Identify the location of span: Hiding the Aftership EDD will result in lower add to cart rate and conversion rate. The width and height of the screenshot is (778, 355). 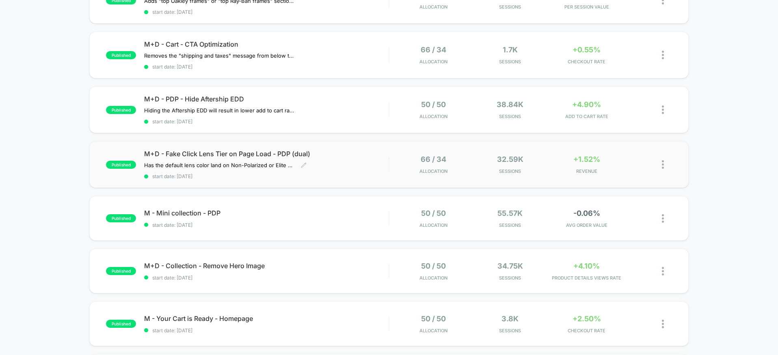
(219, 111).